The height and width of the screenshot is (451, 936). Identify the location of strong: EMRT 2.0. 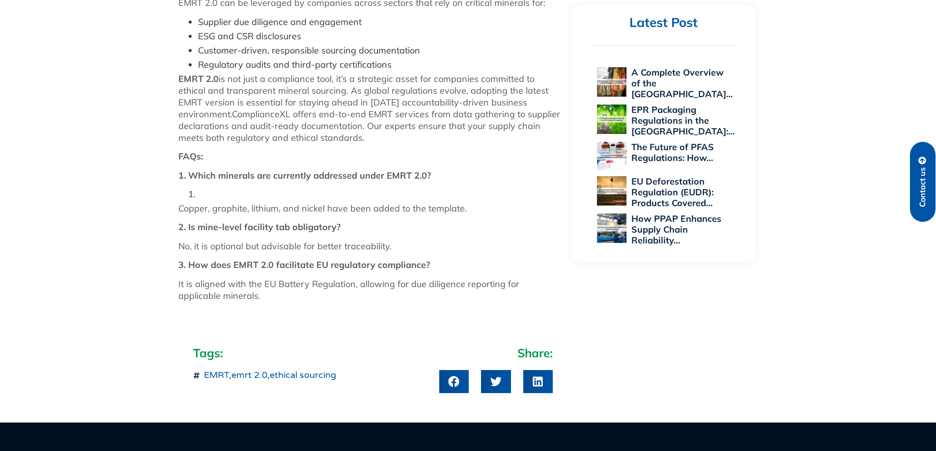
(198, 79).